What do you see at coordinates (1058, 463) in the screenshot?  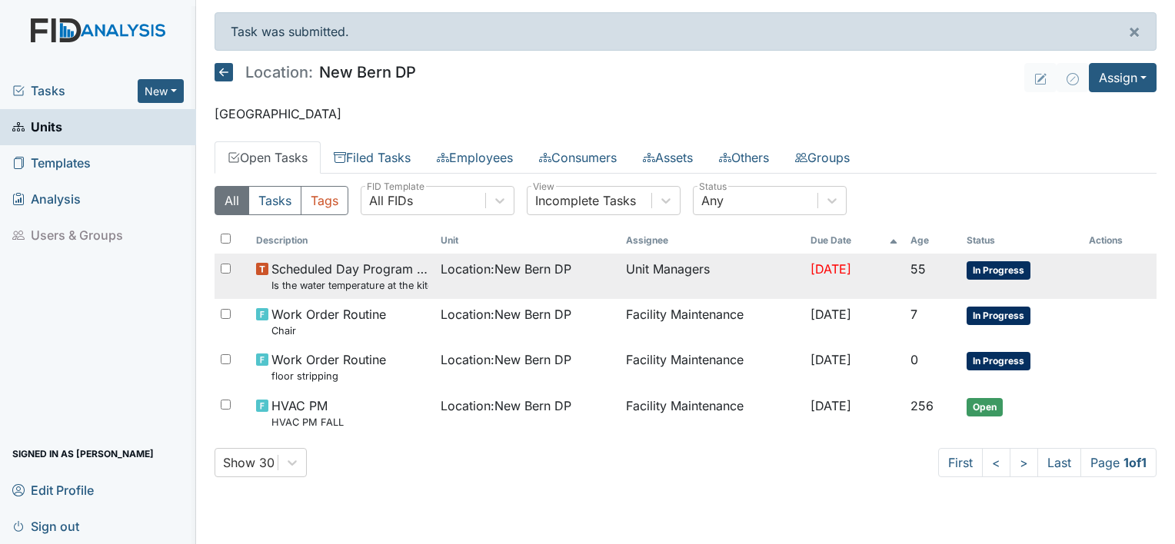 I see `a: Last` at bounding box center [1058, 463].